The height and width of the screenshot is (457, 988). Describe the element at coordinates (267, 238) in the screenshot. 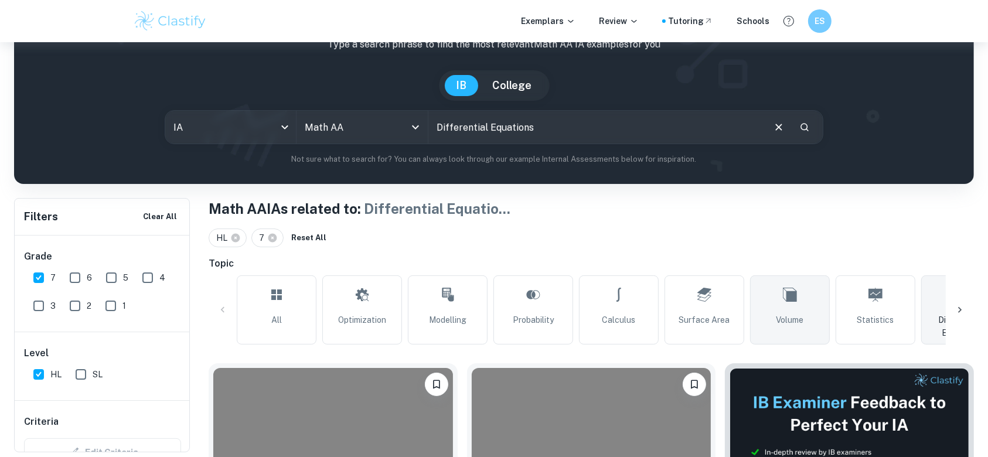

I see `div: 7` at that location.